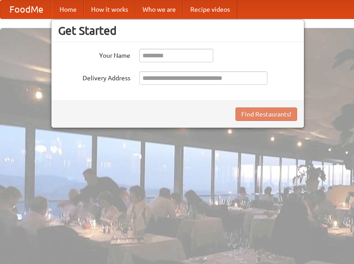 This screenshot has height=264, width=354. Describe the element at coordinates (26, 9) in the screenshot. I see `a: FoodMe` at that location.